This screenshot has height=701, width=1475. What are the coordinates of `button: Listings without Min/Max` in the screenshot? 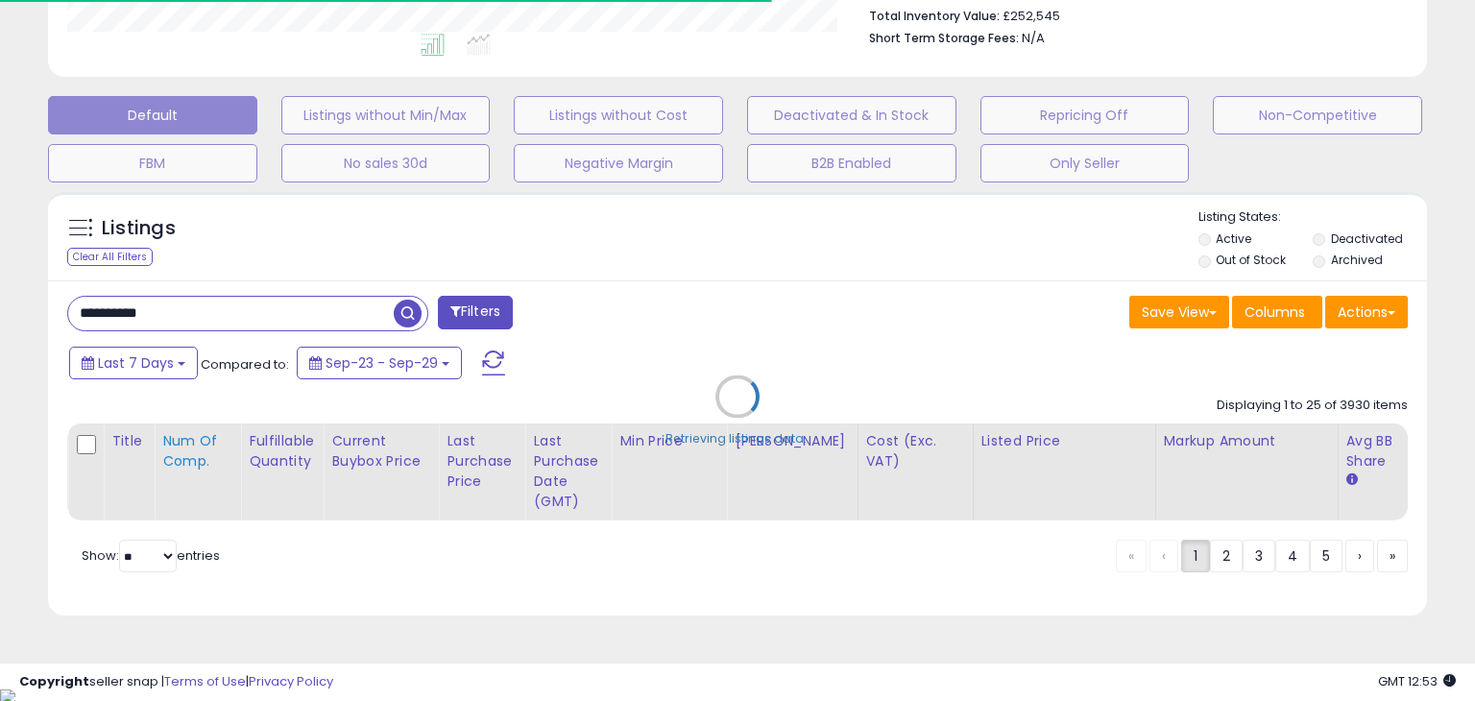 It's located at (386, 115).